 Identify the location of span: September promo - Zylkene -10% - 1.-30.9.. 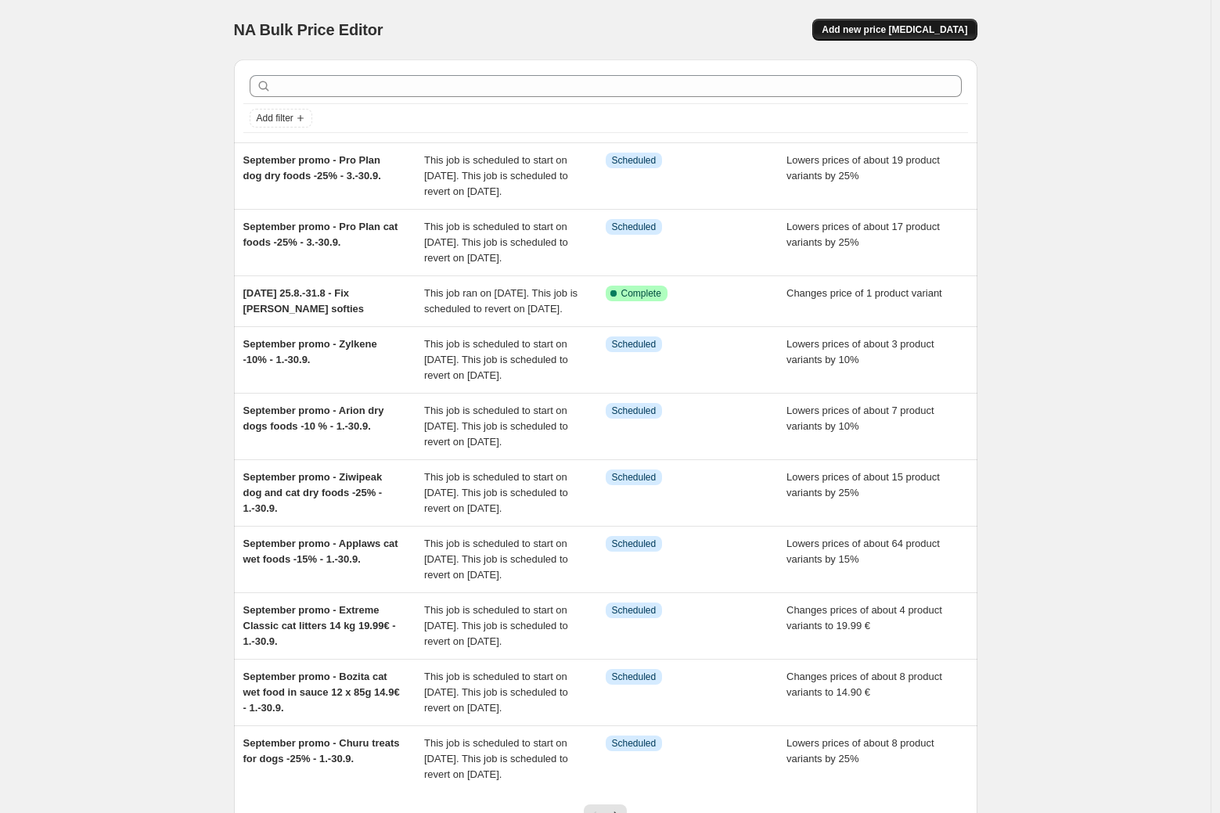
(310, 351).